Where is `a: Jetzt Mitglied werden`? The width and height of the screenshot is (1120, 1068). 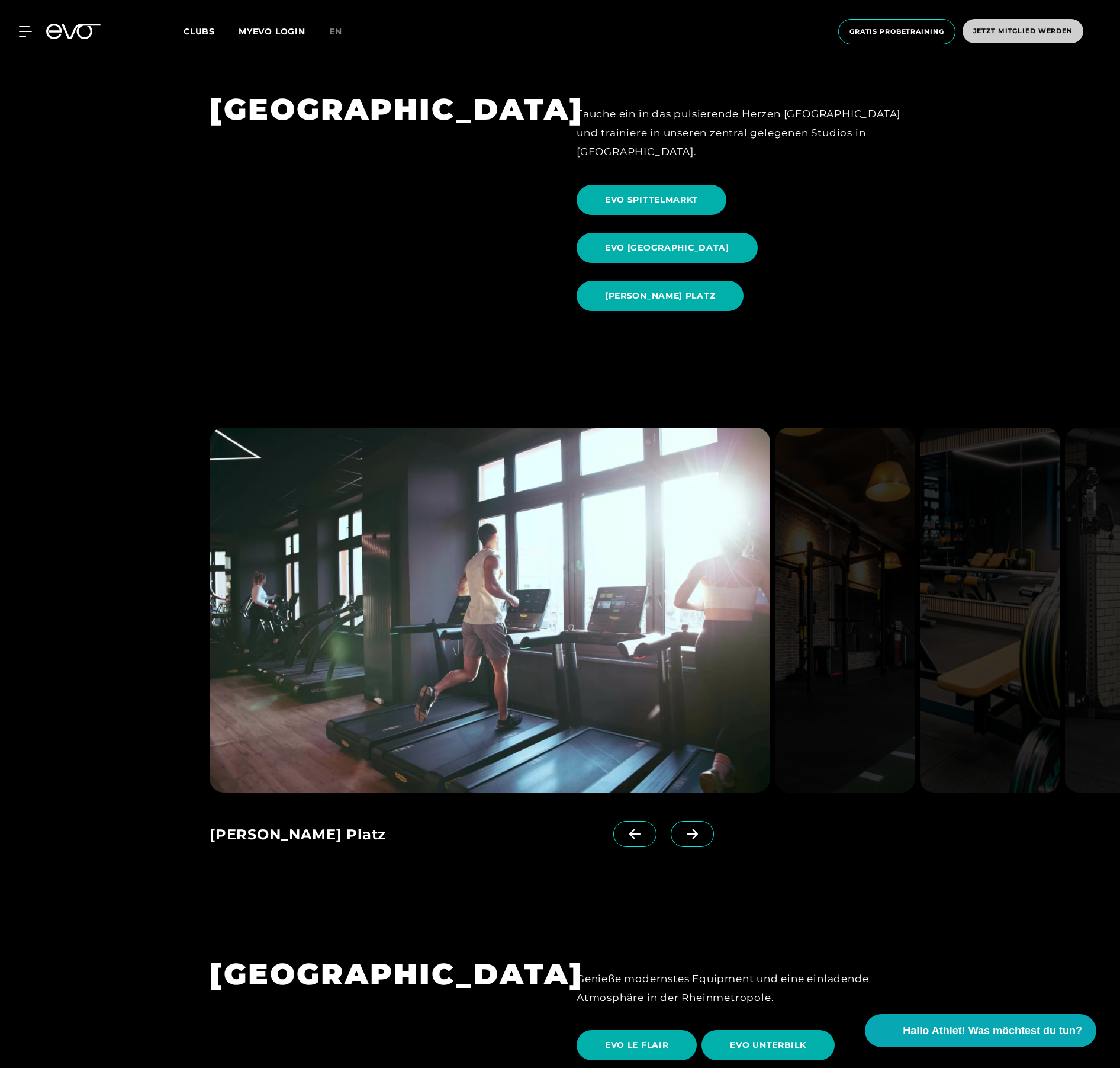 a: Jetzt Mitglied werden is located at coordinates (1023, 31).